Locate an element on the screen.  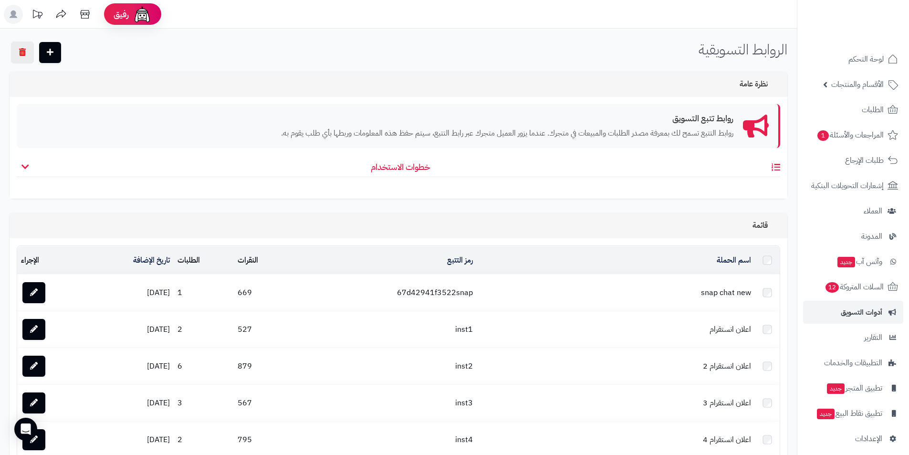
a: لوحة التحكم is located at coordinates (853, 59).